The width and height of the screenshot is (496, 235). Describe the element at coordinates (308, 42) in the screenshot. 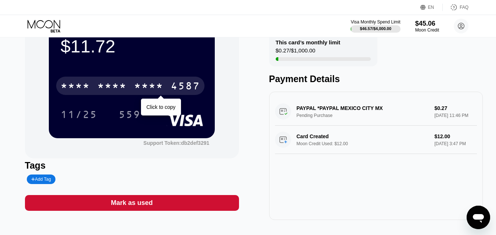

I see `div: This card’s monthly limit` at that location.